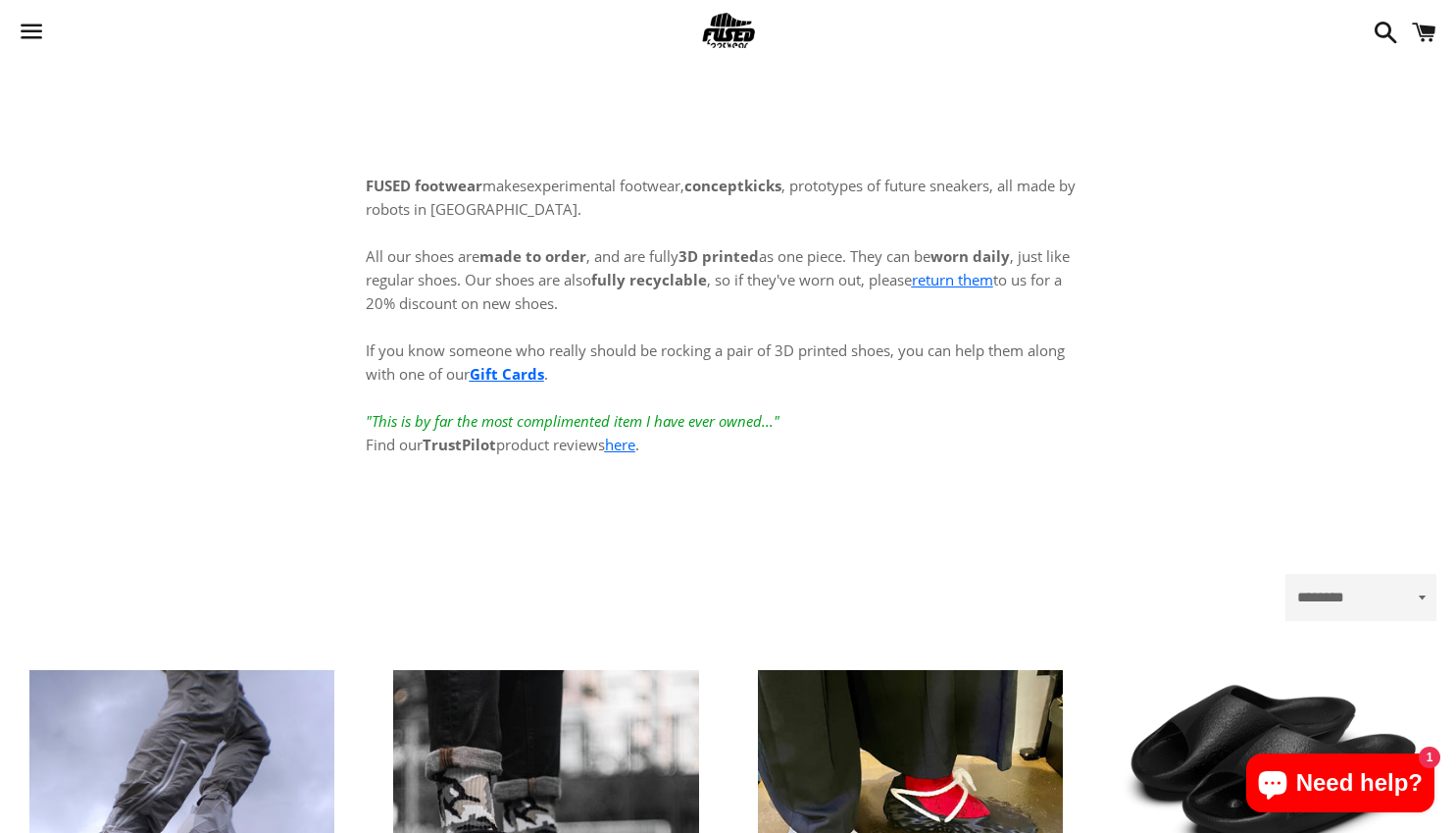 This screenshot has width=1456, height=833. I want to click on strong: FUSED footwear, so click(424, 185).